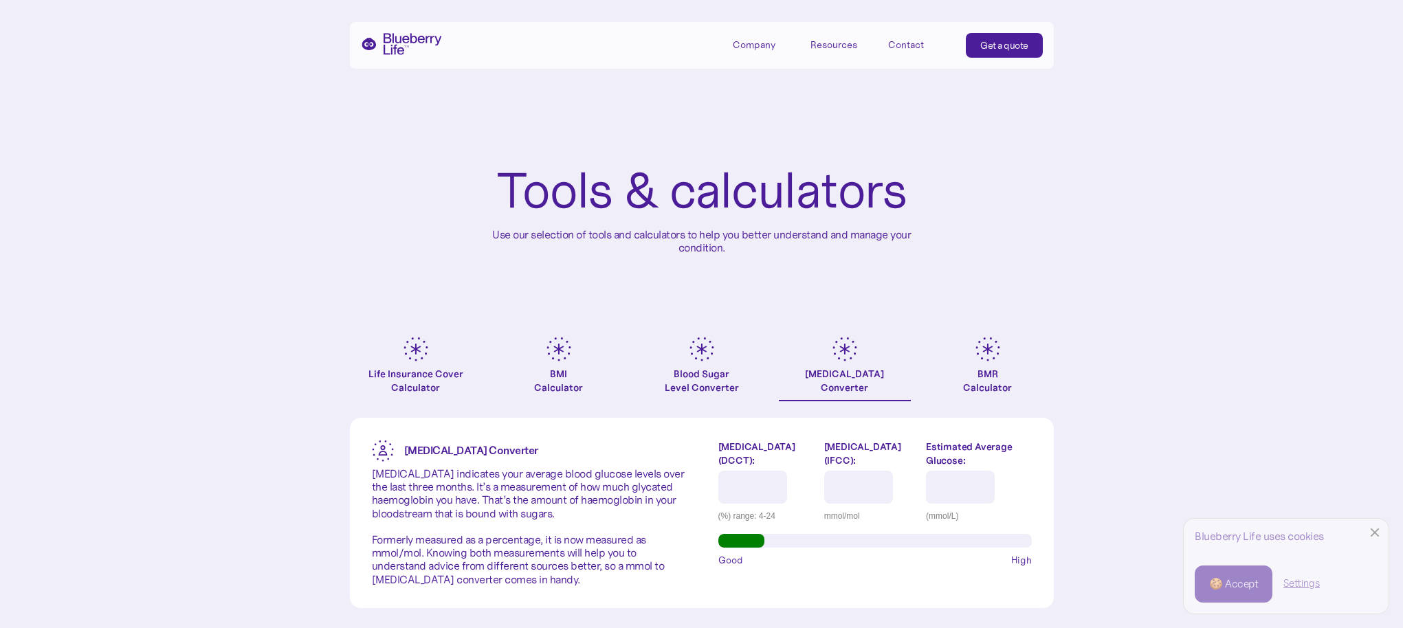 Image resolution: width=1403 pixels, height=628 pixels. I want to click on div: BMR Calculator, so click(987, 381).